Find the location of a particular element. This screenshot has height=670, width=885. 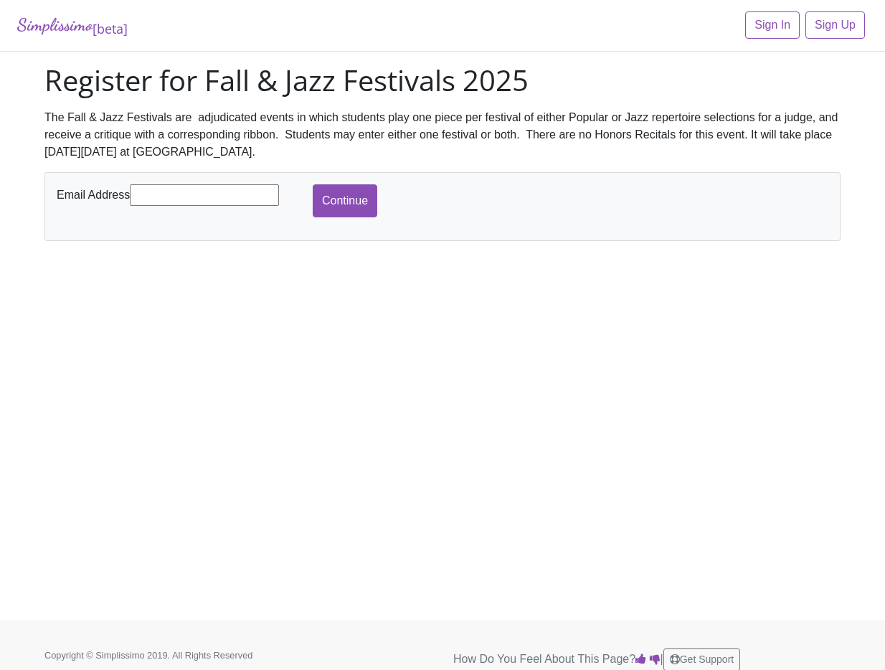

a: Sign In is located at coordinates (773, 25).